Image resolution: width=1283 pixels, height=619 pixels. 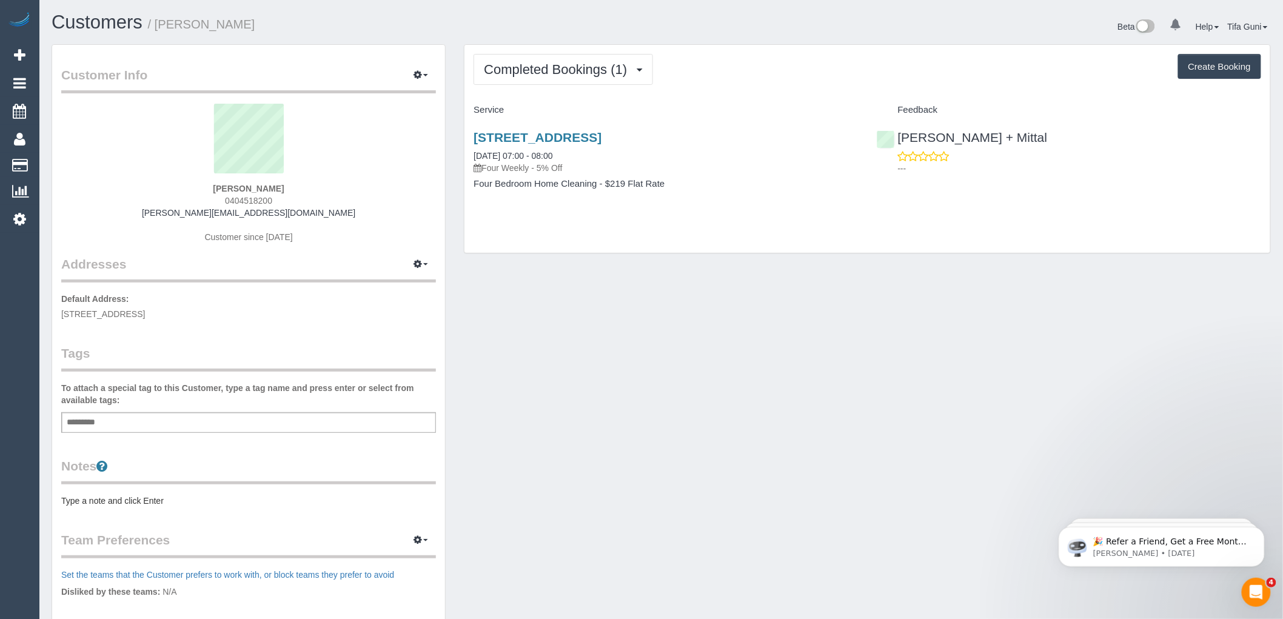 I want to click on p: Four Weekly - 5% Off, so click(x=666, y=168).